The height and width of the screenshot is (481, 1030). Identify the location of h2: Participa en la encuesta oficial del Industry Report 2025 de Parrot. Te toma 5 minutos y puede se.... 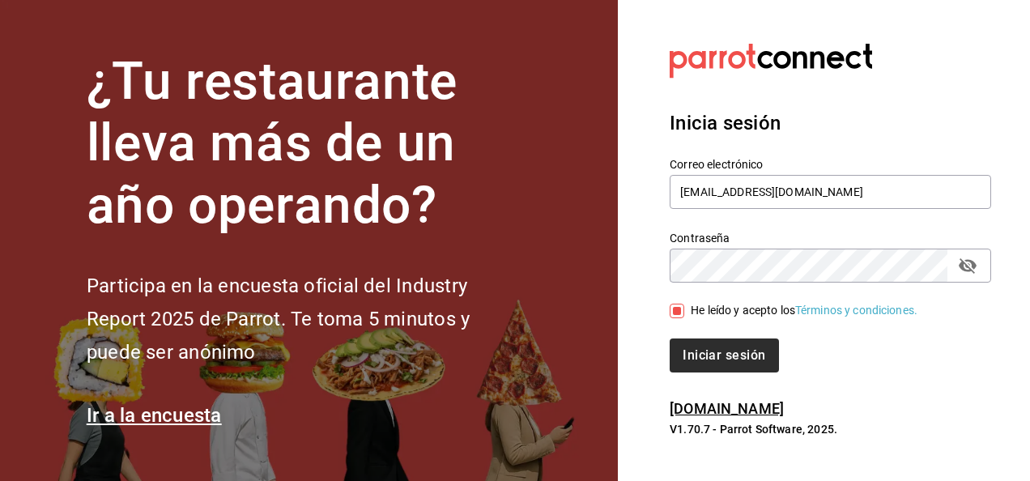
(305, 319).